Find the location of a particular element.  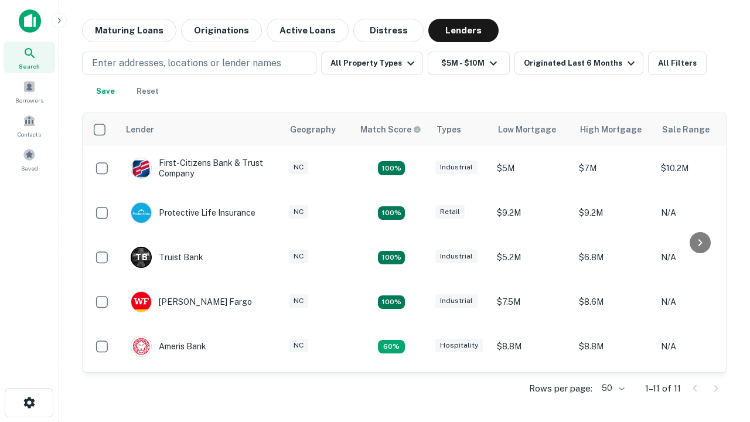

th: Types is located at coordinates (460, 129).